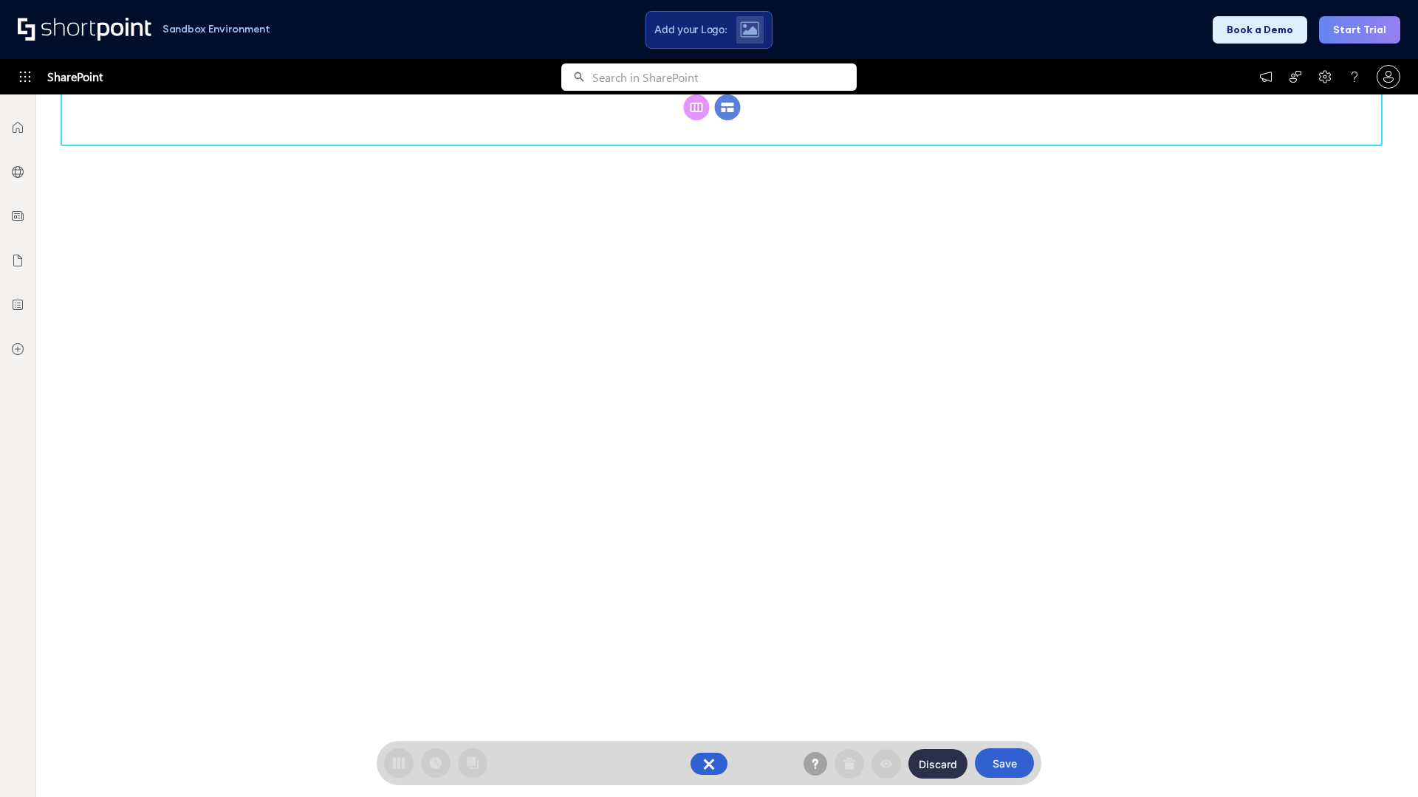 This screenshot has height=797, width=1418. What do you see at coordinates (724, 77) in the screenshot?
I see `input: Search in SharePoint` at bounding box center [724, 77].